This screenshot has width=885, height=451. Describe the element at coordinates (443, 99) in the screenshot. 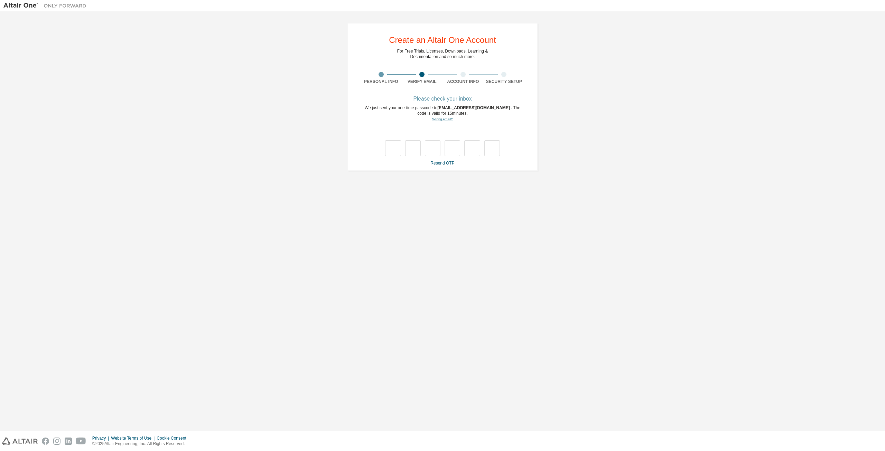

I see `div: Please check your inbox` at that location.